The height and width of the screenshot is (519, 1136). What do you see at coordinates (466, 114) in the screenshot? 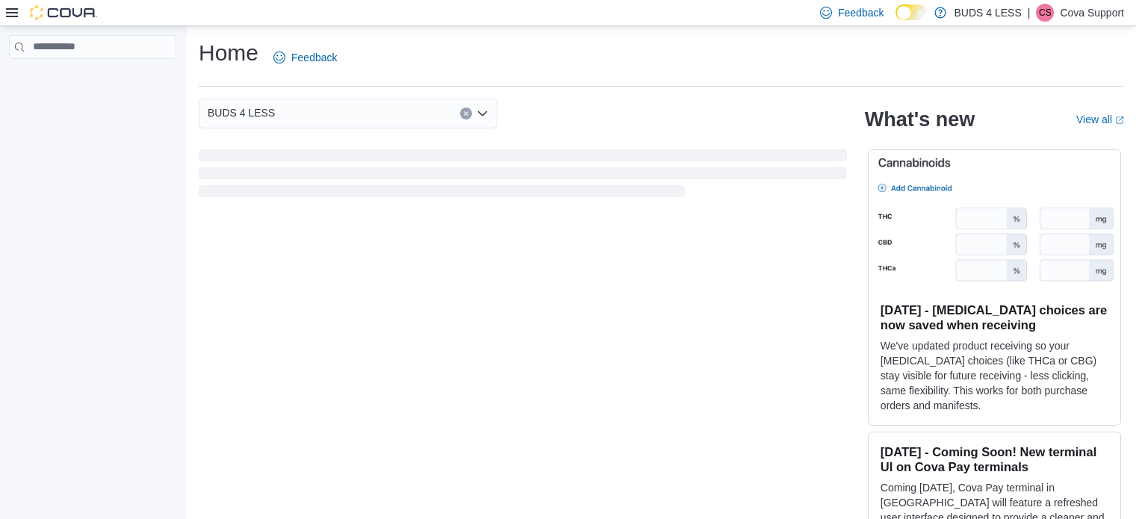
I see `button: Clear input` at bounding box center [466, 114].